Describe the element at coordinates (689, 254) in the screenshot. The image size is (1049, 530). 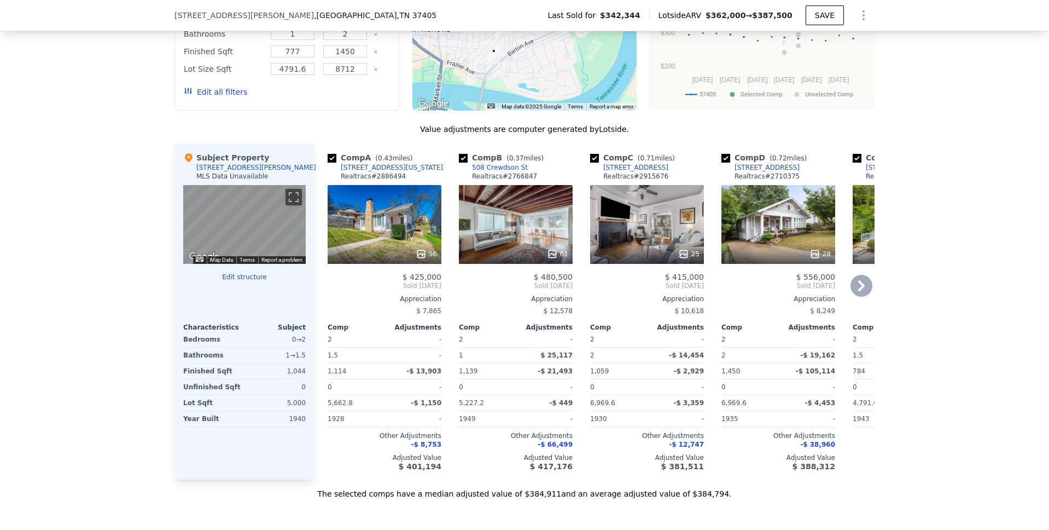
I see `div: 25` at that location.